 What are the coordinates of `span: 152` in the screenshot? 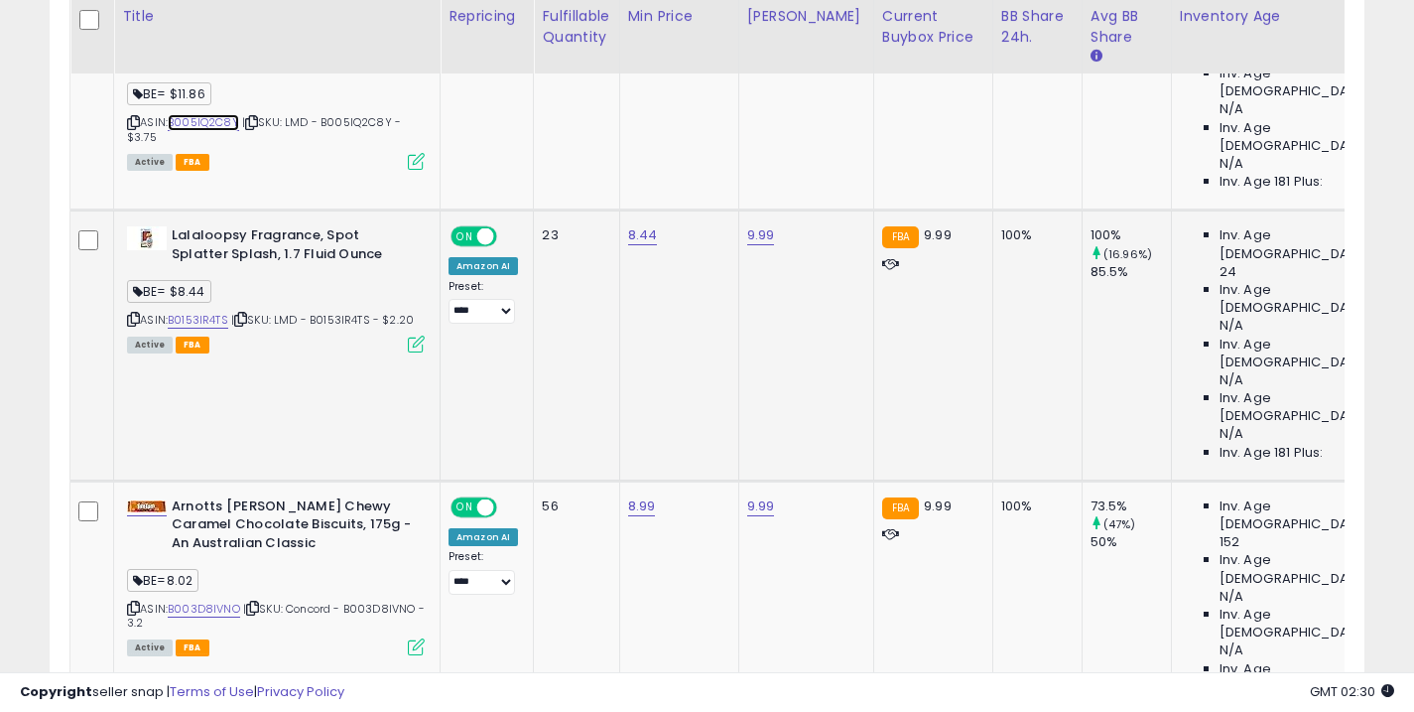 It's located at (1230, 542).